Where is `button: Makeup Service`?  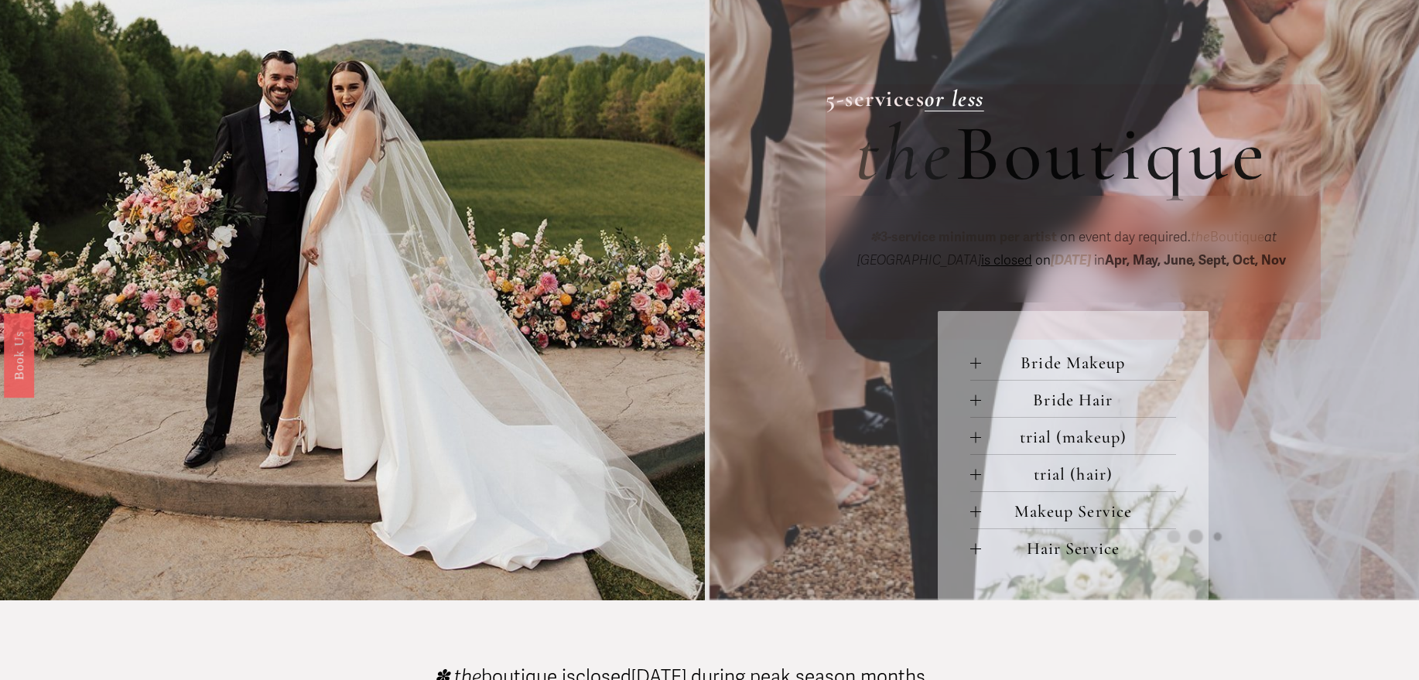 button: Makeup Service is located at coordinates (1073, 510).